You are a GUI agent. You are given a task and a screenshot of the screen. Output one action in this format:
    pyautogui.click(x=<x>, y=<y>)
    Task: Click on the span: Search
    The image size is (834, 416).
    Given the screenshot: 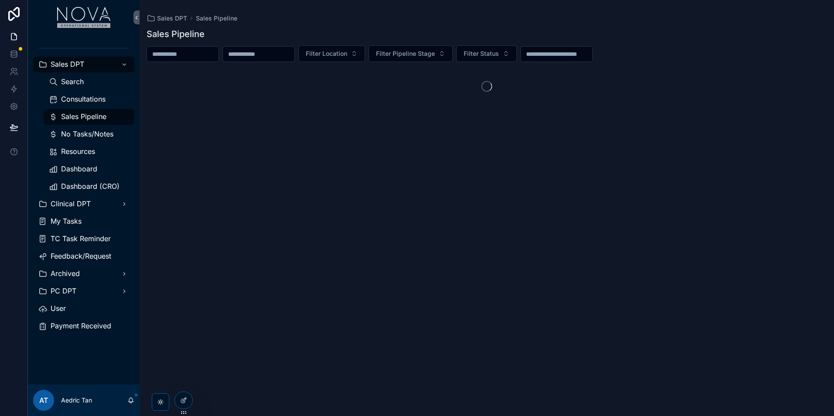 What is the action you would take?
    pyautogui.click(x=72, y=82)
    